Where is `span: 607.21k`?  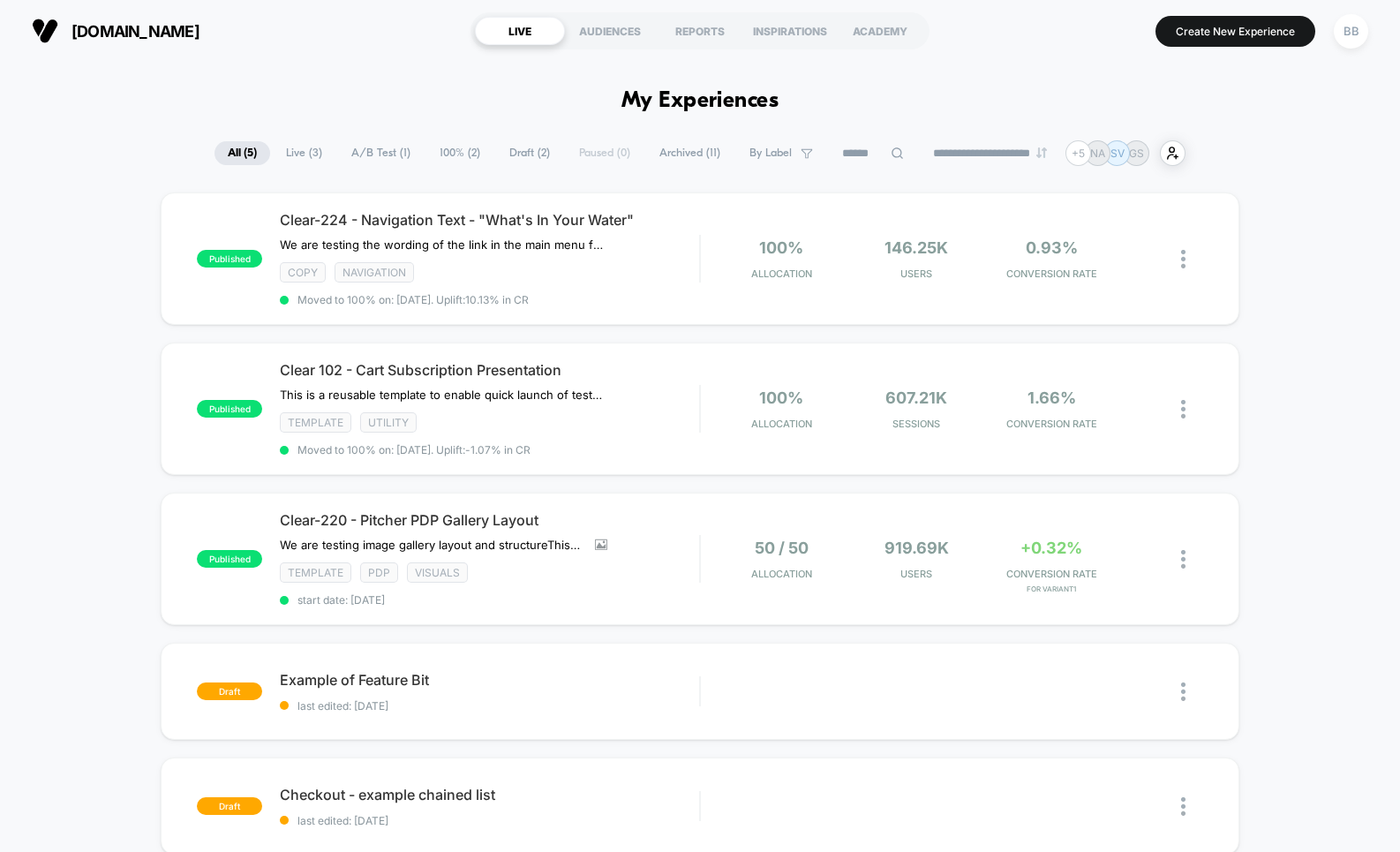
span: 607.21k is located at coordinates (917, 397).